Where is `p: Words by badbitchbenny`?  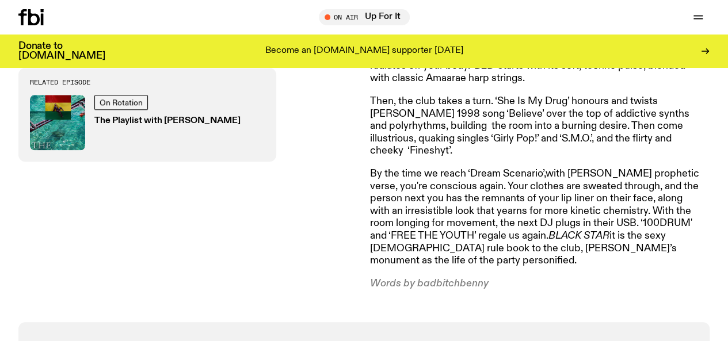 p: Words by badbitchbenny is located at coordinates (536, 284).